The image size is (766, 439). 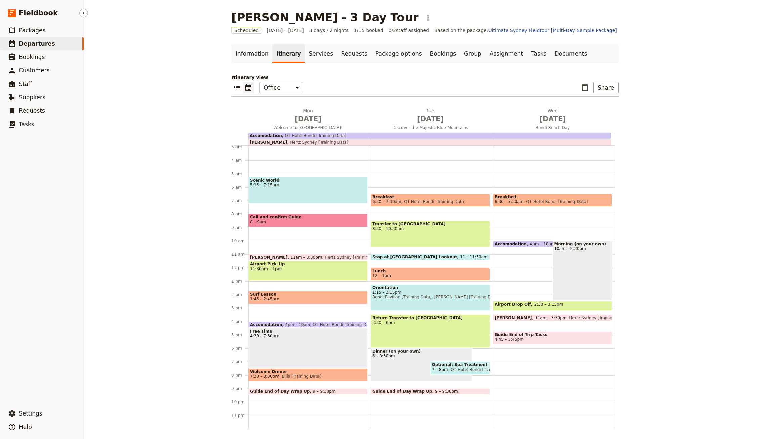 What do you see at coordinates (252, 54) in the screenshot?
I see `a: Information` at bounding box center [252, 54].